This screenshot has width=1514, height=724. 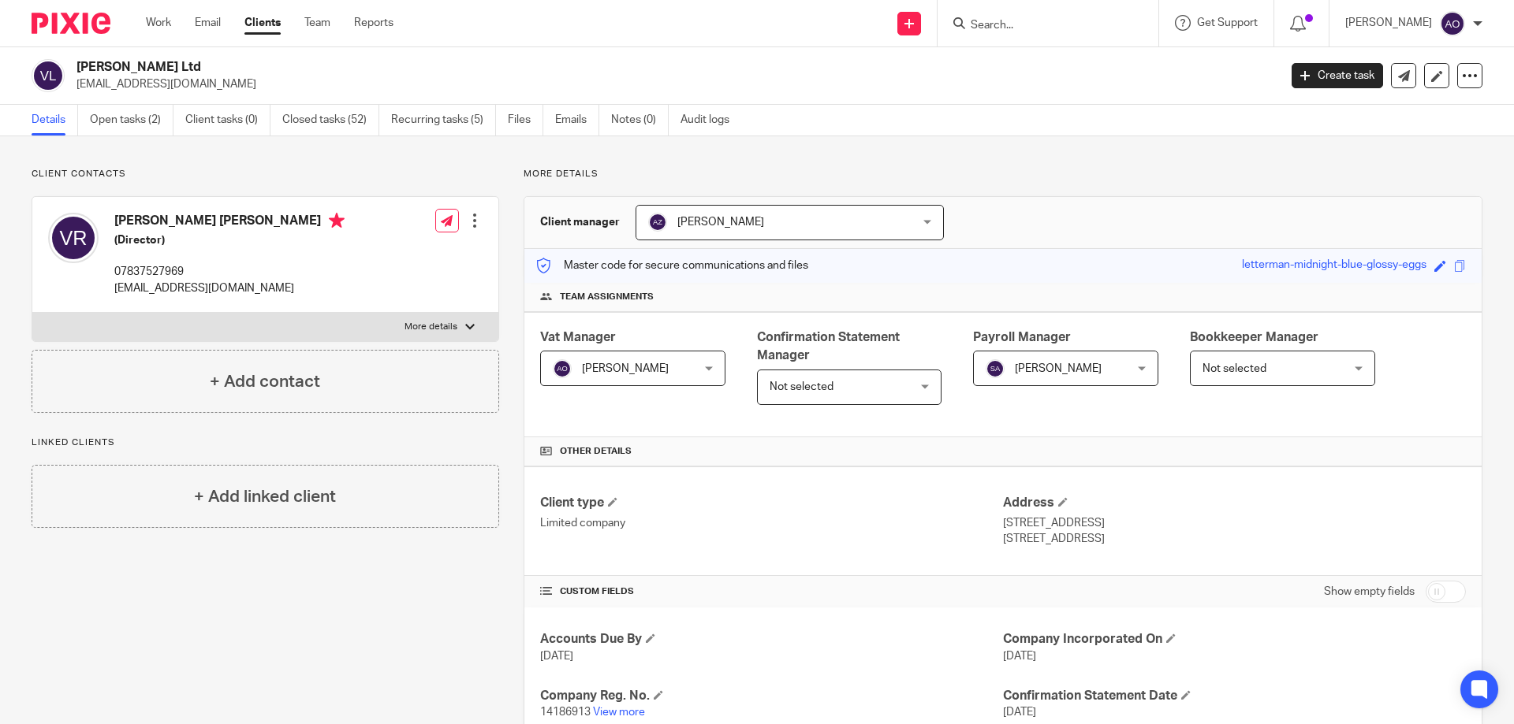 I want to click on a: Email, so click(x=207, y=23).